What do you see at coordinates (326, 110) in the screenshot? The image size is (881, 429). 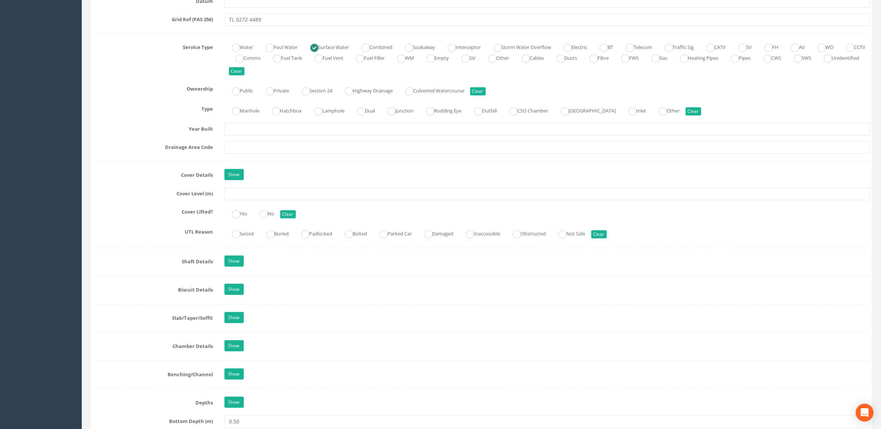 I see `label: Lamphole` at bounding box center [326, 110].